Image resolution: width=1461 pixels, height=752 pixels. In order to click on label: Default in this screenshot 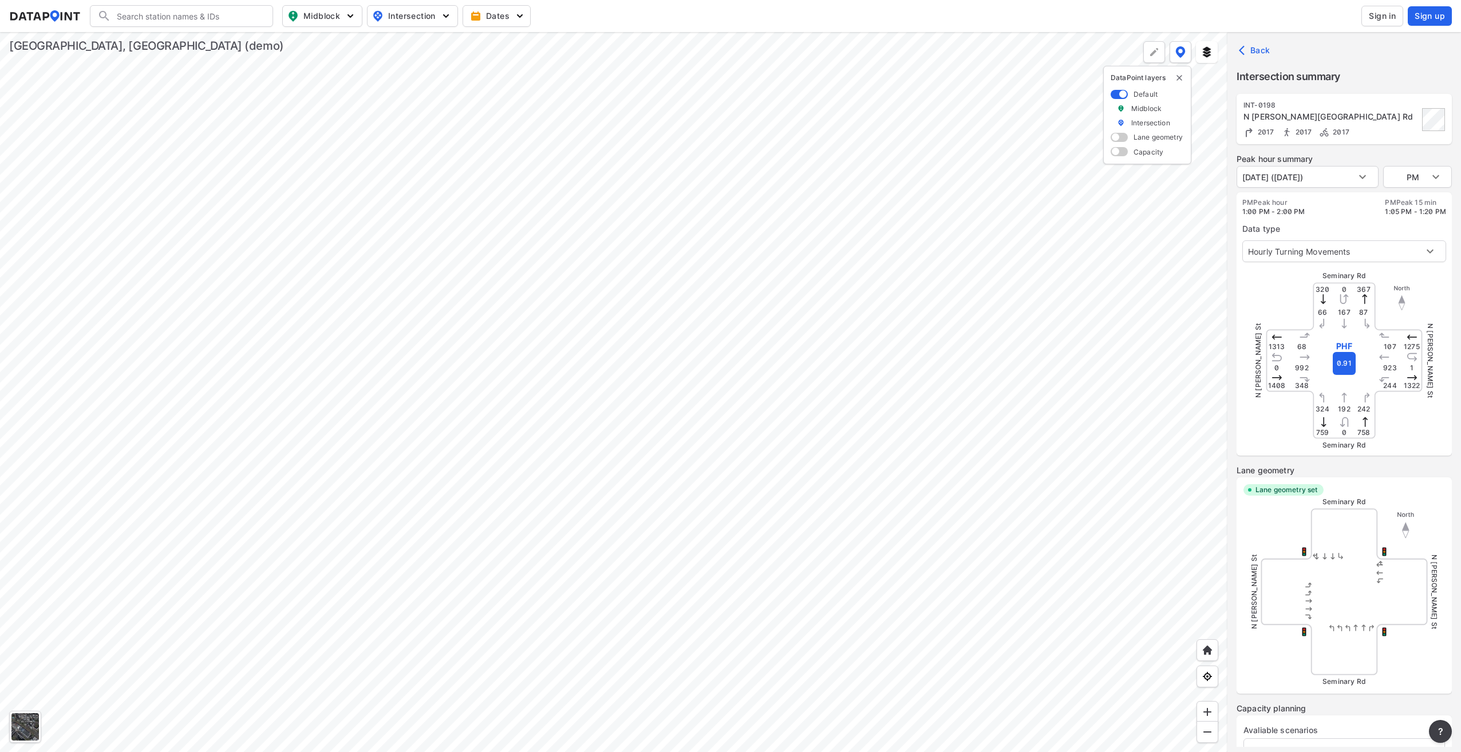, I will do `click(1146, 94)`.